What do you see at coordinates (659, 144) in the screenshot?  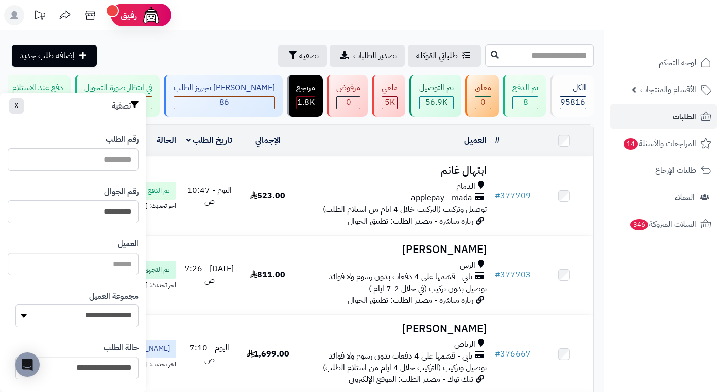 I see `span: المراجعات والأسئلة` at bounding box center [659, 144].